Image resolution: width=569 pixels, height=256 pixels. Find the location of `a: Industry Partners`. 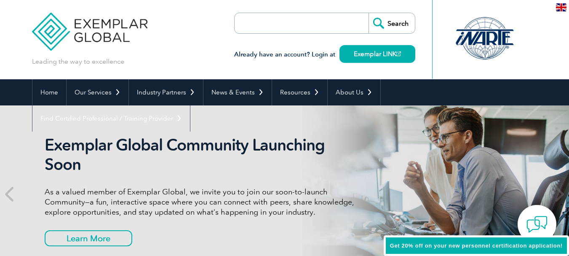

a: Industry Partners is located at coordinates (166, 92).